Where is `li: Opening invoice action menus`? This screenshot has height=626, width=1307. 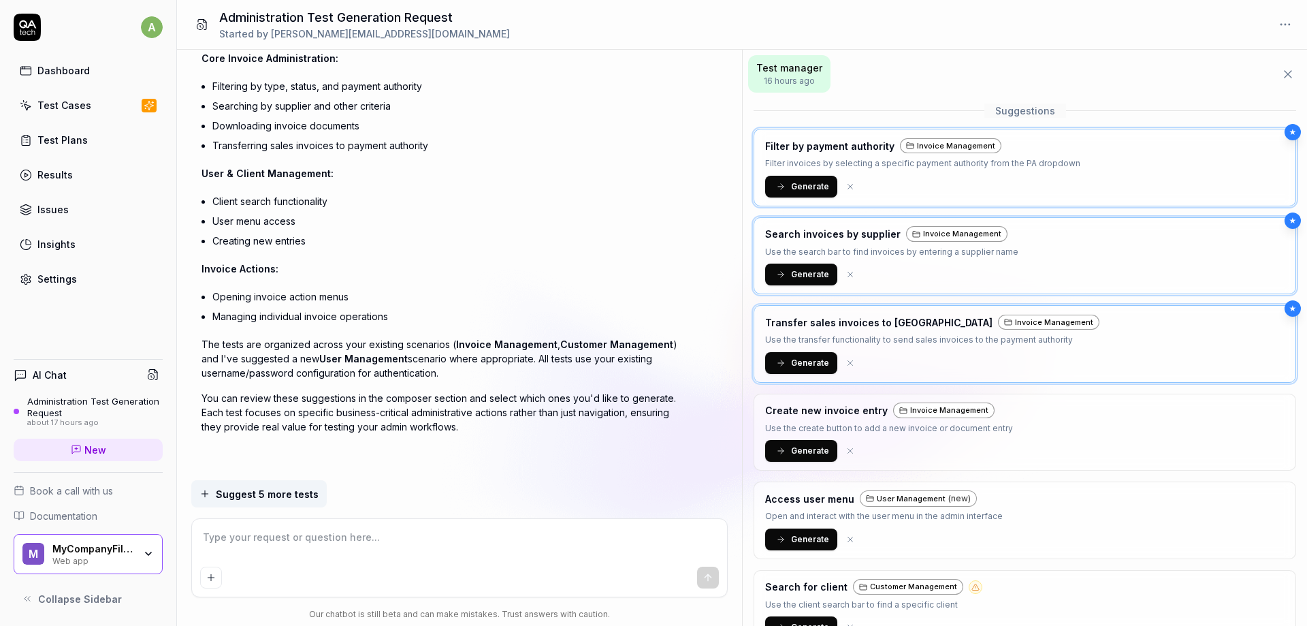
li: Opening invoice action menus is located at coordinates (445, 296).